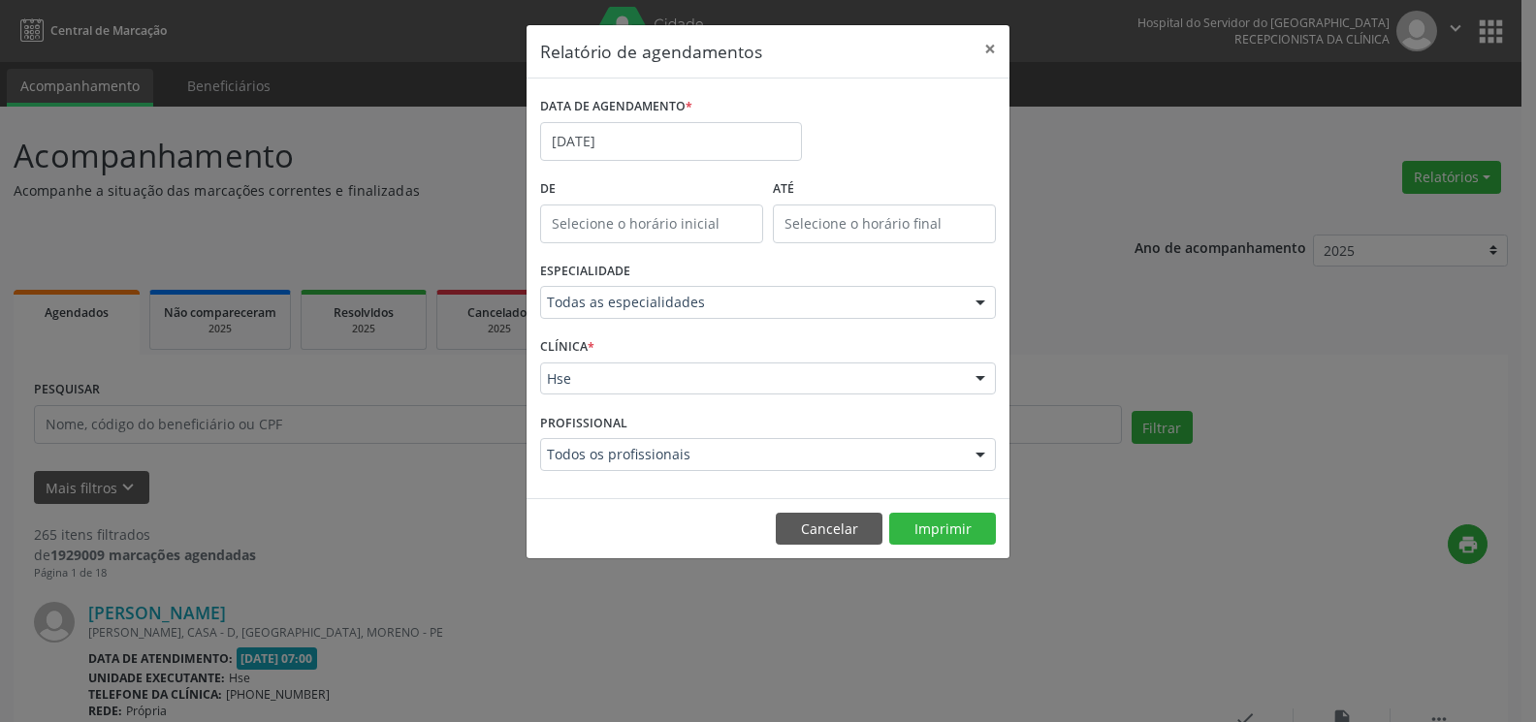  What do you see at coordinates (751, 455) in the screenshot?
I see `span: Todos os profissionais` at bounding box center [751, 455].